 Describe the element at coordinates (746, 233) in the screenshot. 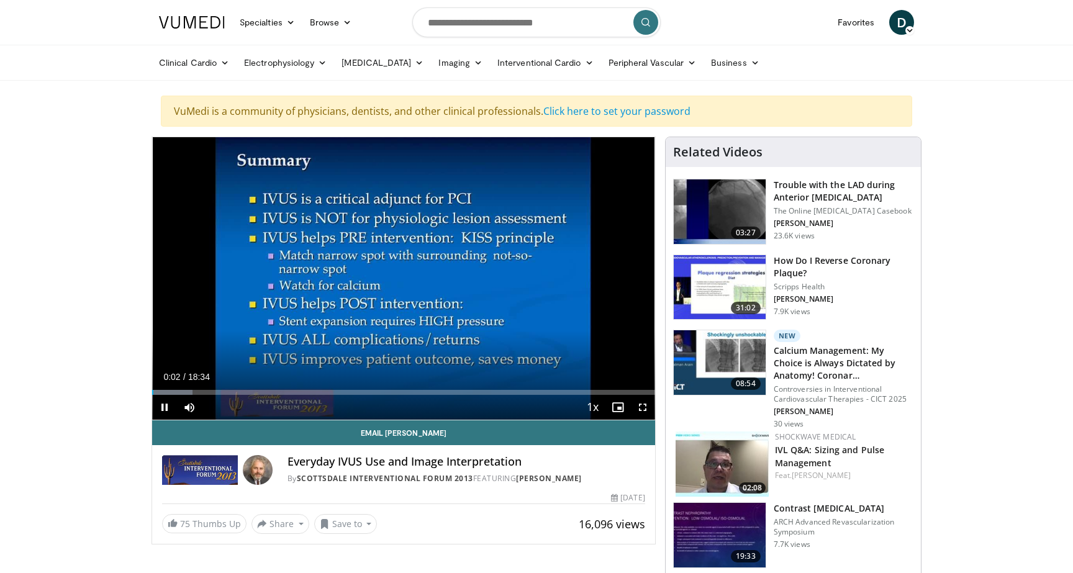

I see `span: 03:27` at that location.